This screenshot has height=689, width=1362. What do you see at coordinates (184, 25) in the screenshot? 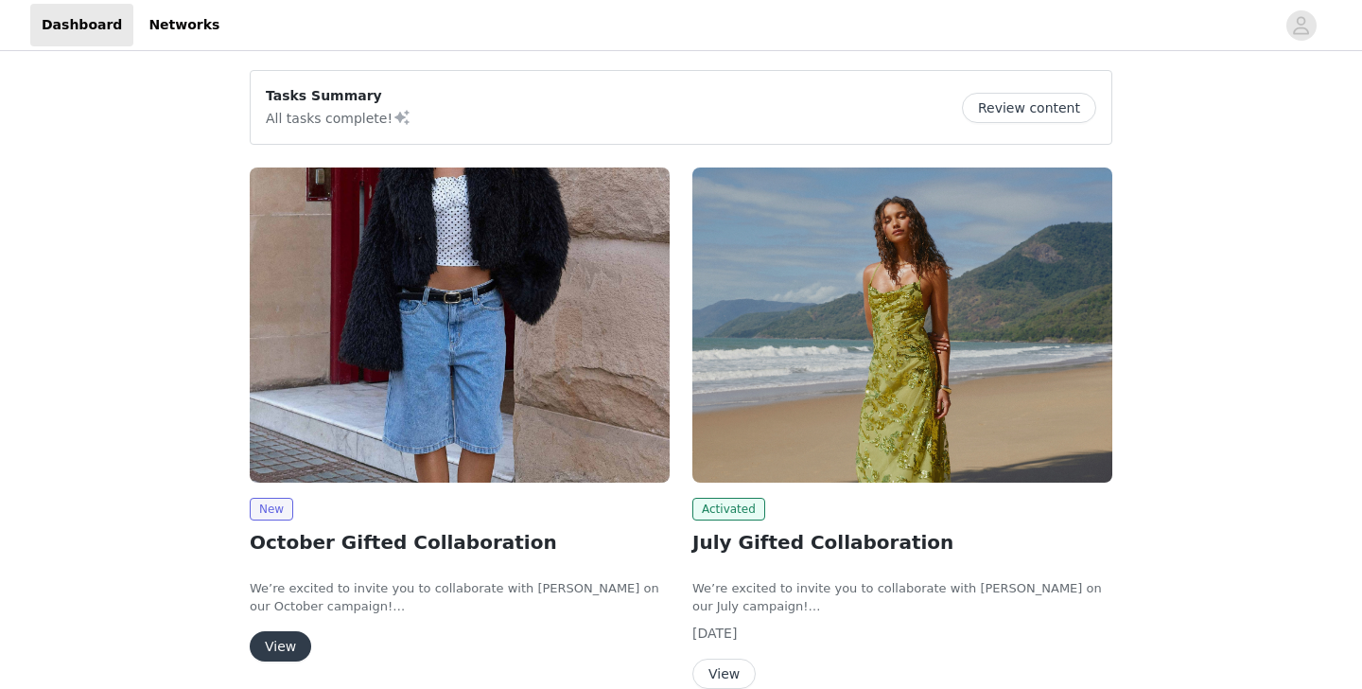
I see `a: Networks` at bounding box center [184, 25].